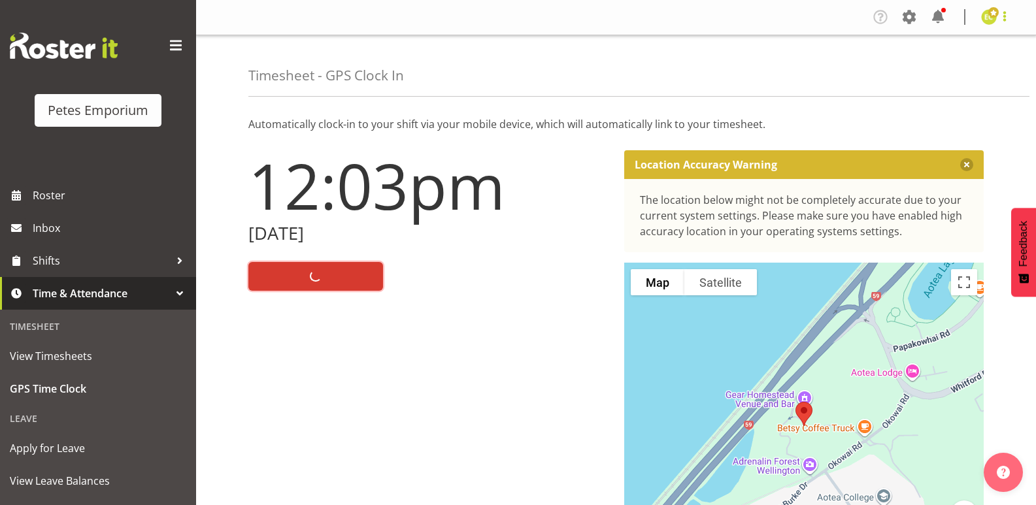  What do you see at coordinates (98, 110) in the screenshot?
I see `div: Petes Emporium` at bounding box center [98, 110].